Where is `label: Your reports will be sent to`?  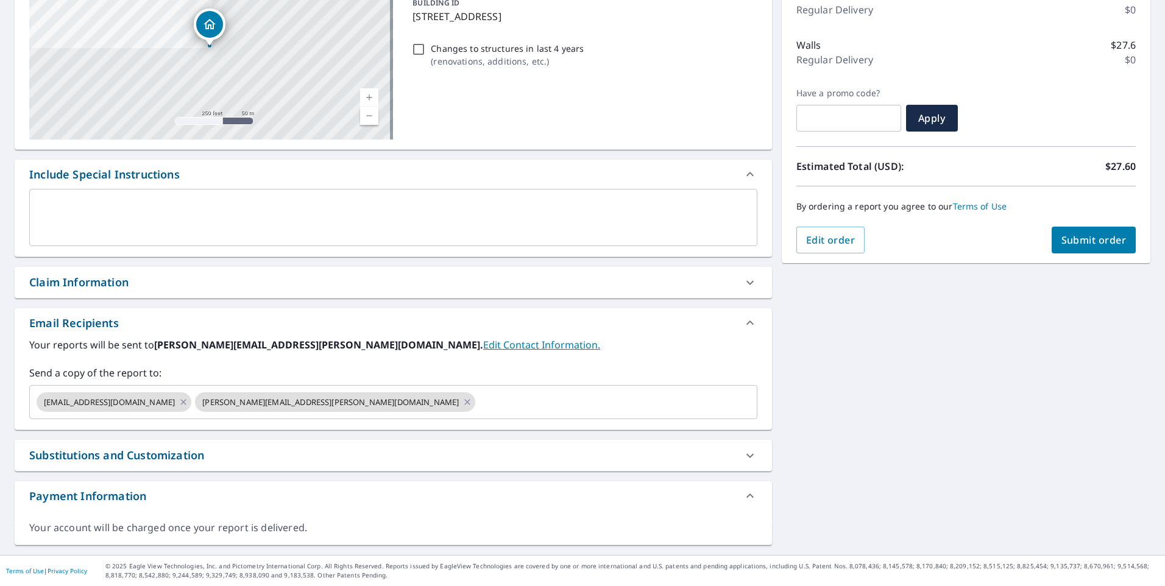
label: Your reports will be sent to is located at coordinates (393, 345).